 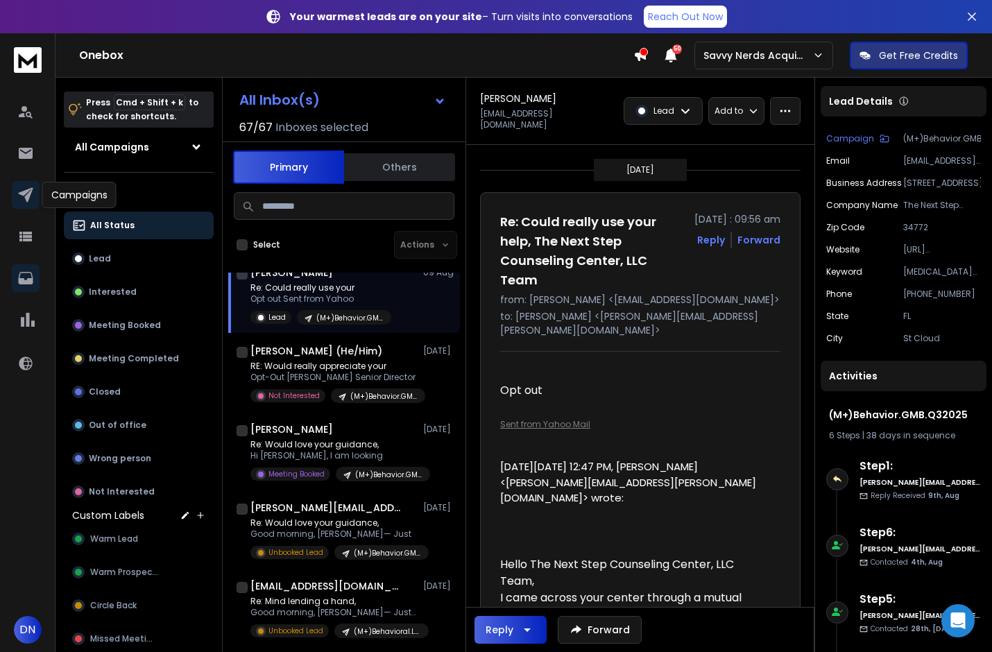 What do you see at coordinates (903, 376) in the screenshot?
I see `div: Activities` at bounding box center [903, 376].